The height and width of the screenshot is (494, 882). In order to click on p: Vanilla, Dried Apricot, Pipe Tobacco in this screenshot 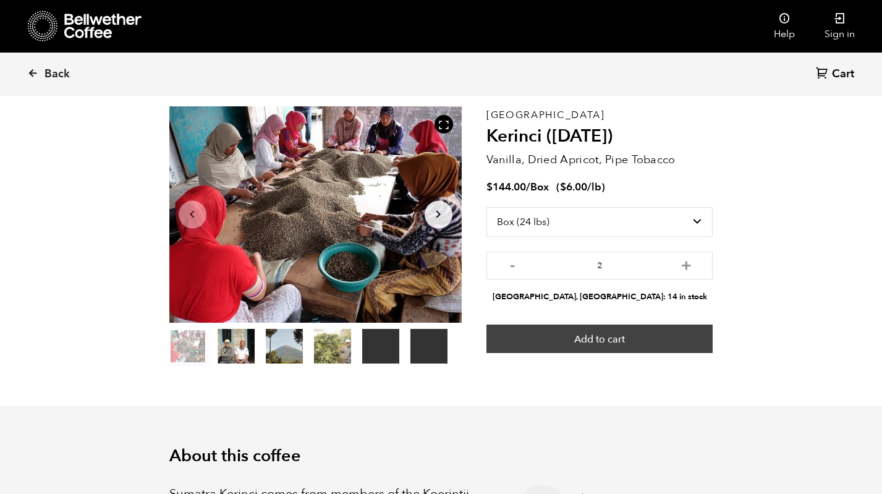, I will do `click(599, 159)`.